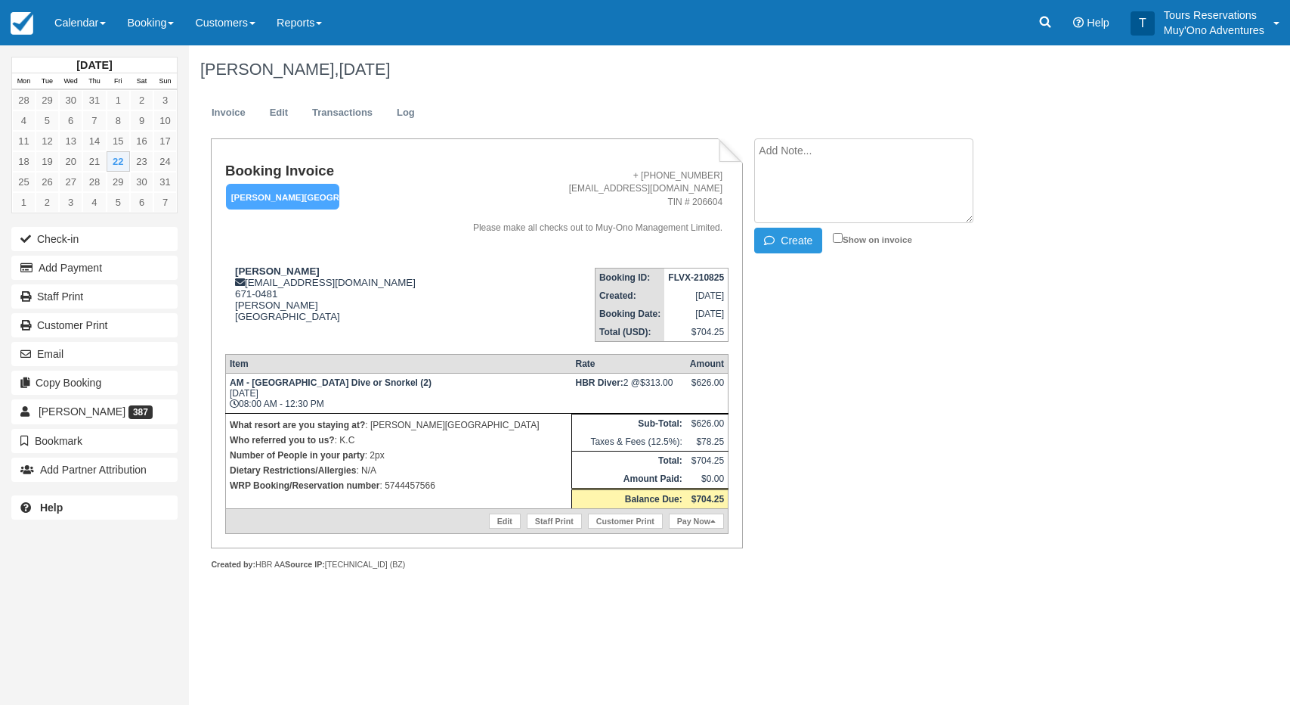 The image size is (1290, 705). What do you see at coordinates (118, 161) in the screenshot?
I see `a: 22` at bounding box center [118, 161].